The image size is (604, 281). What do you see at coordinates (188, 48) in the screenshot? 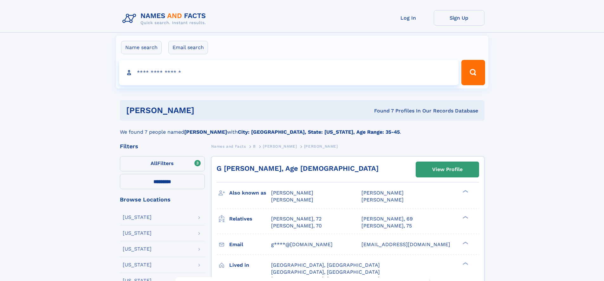
I see `label: Email search` at bounding box center [188, 48].